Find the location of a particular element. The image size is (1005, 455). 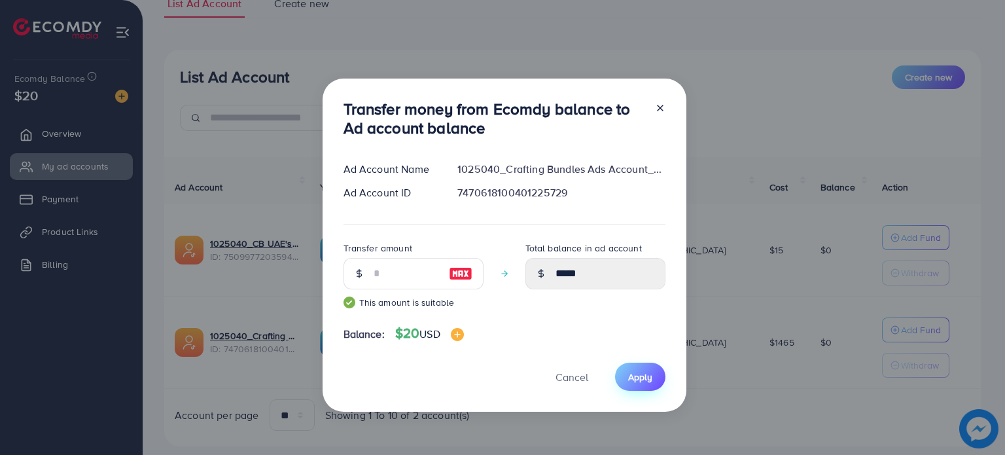

span: Cancel is located at coordinates (572, 377).